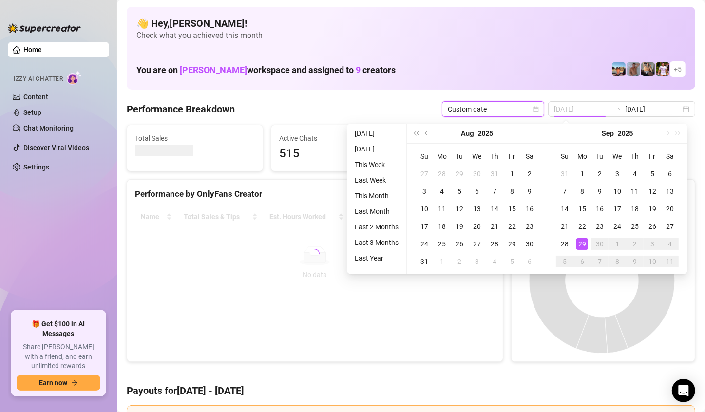  What do you see at coordinates (36, 97) in the screenshot?
I see `a: Content` at bounding box center [36, 97].